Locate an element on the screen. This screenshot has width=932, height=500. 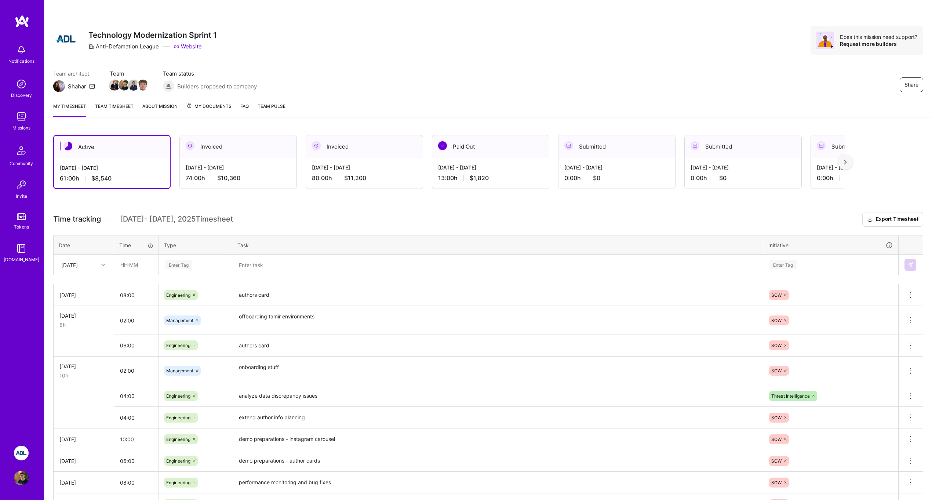
span: Team architect is located at coordinates (74, 73).